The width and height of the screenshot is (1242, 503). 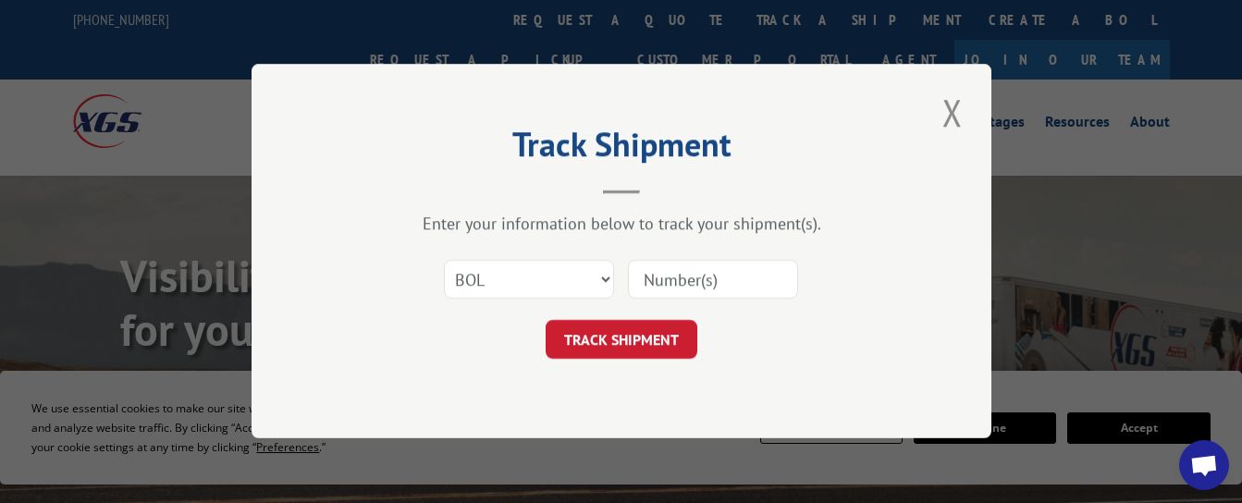 What do you see at coordinates (621, 224) in the screenshot?
I see `div: Enter your information below to track your shipment(s).` at bounding box center [621, 224].